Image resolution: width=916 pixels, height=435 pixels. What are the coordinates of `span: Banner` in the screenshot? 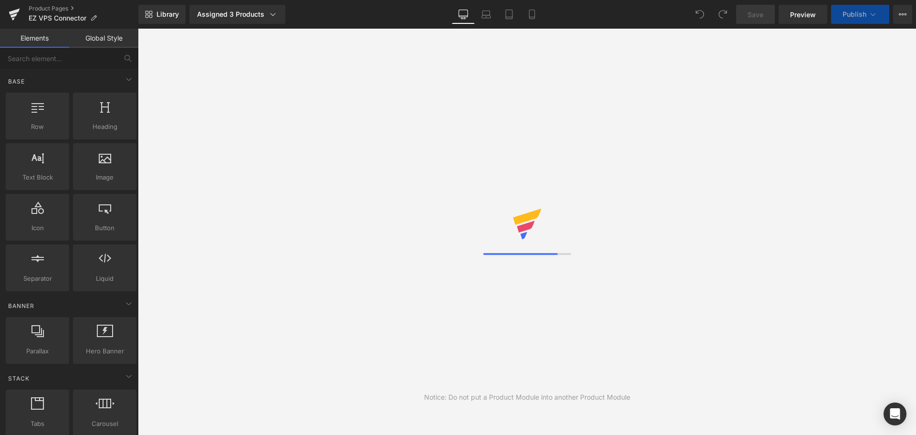 It's located at (21, 305).